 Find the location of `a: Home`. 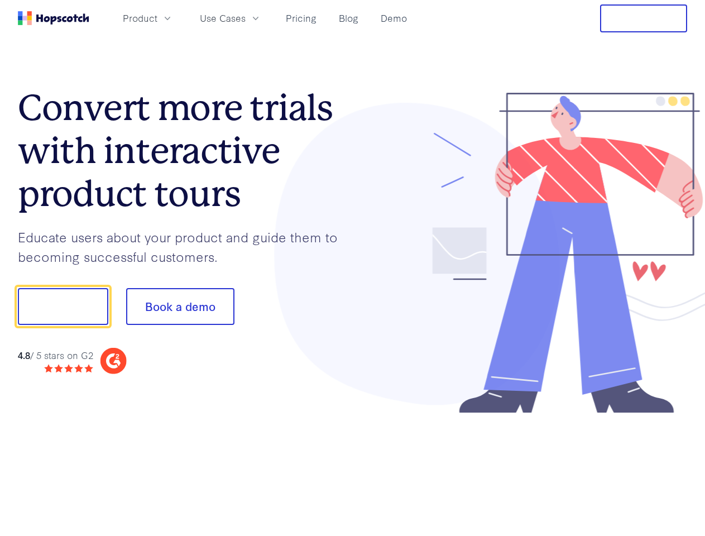

a: Home is located at coordinates (54, 18).